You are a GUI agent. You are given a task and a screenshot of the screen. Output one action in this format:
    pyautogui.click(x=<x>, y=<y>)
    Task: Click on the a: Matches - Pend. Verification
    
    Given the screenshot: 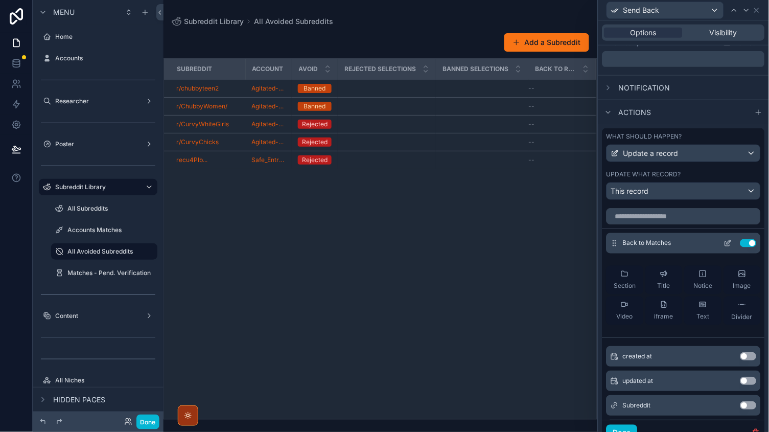 What is the action you would take?
    pyautogui.click(x=104, y=273)
    